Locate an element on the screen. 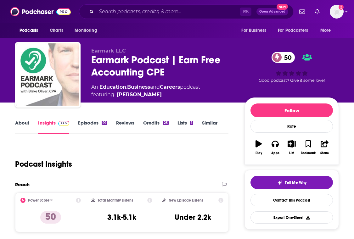 The image size is (354, 239). a: Podchaser - Follow, Share and Rate Podcasts is located at coordinates (41, 12).